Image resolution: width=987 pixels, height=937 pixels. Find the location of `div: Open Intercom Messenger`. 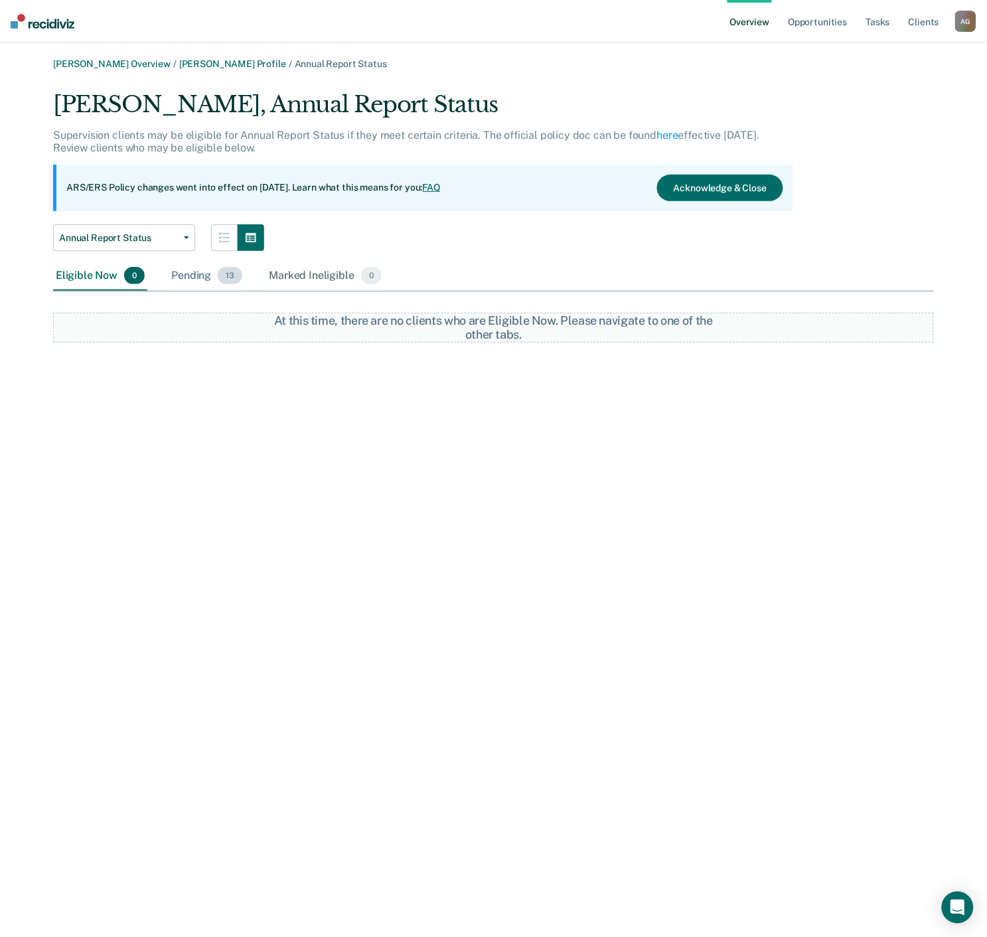

div: Open Intercom Messenger is located at coordinates (958, 908).